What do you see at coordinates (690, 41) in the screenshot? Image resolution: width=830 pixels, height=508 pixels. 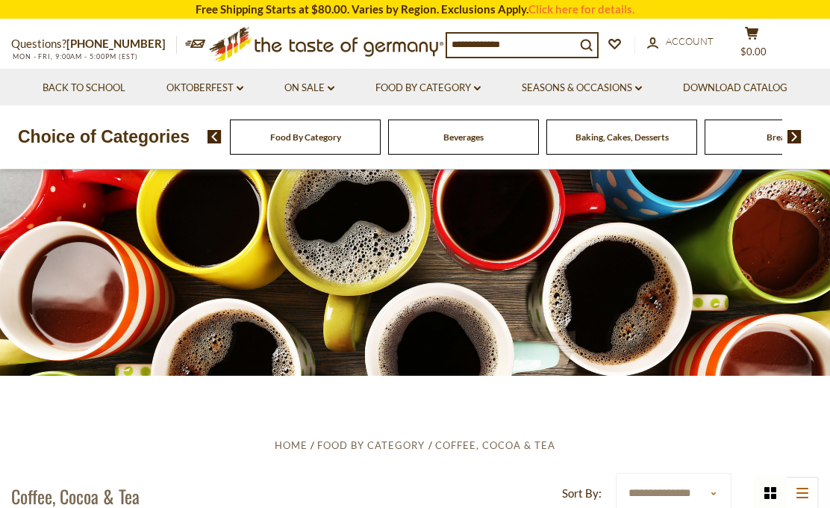 I see `span: Account` at bounding box center [690, 41].